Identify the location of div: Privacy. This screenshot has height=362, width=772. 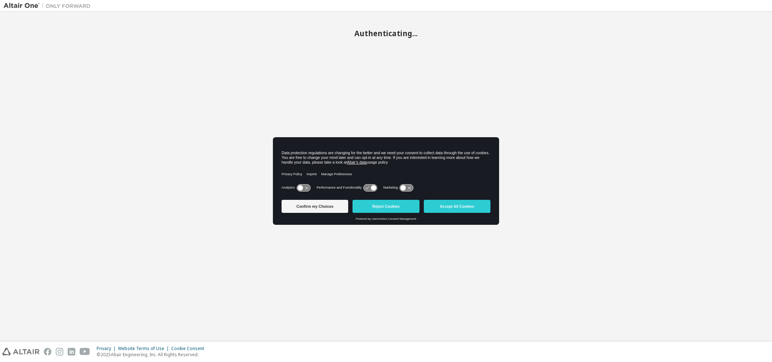
(107, 349).